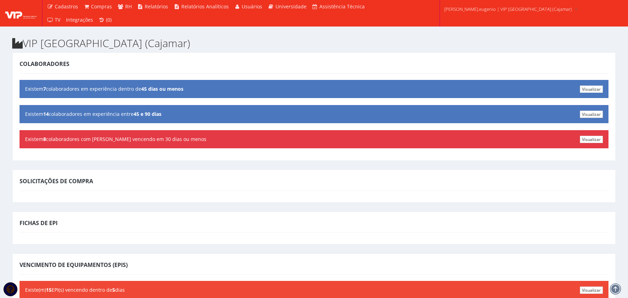 Image resolution: width=628 pixels, height=298 pixels. What do you see at coordinates (56, 181) in the screenshot?
I see `span: Solicitações de Compra` at bounding box center [56, 181].